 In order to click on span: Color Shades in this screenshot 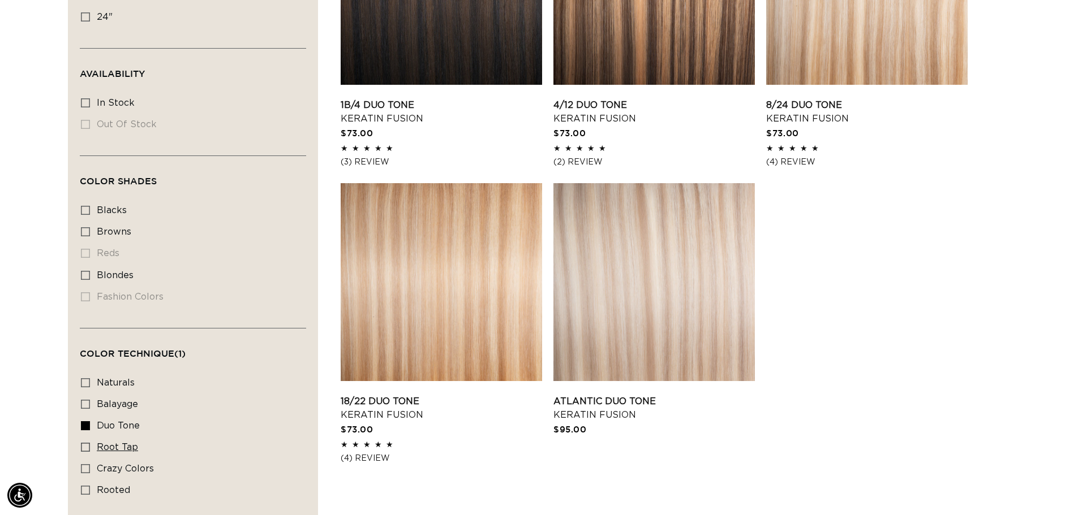, I will do `click(118, 181)`.